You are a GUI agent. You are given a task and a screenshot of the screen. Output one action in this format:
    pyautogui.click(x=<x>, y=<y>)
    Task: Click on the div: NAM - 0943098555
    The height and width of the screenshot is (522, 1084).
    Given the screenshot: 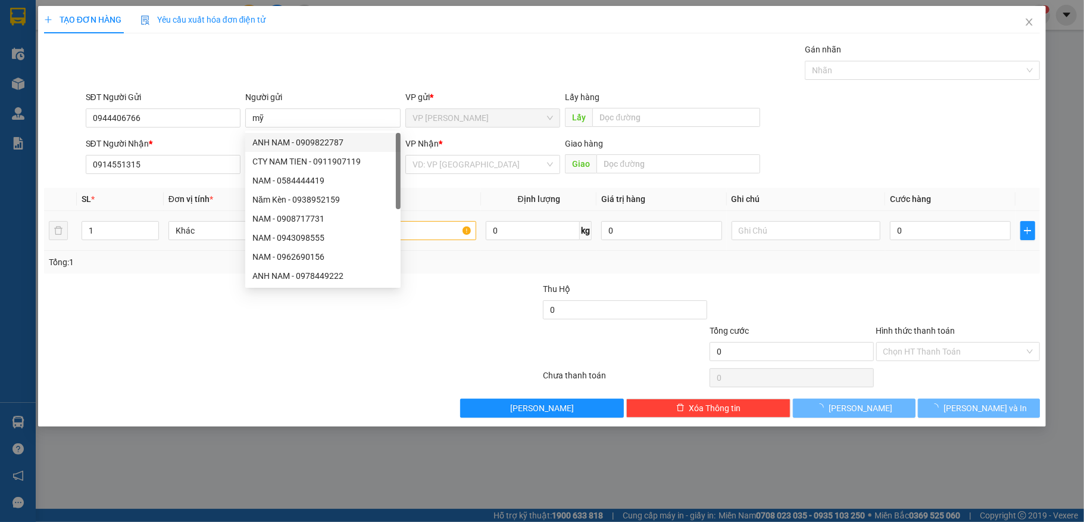 What is the action you would take?
    pyautogui.click(x=323, y=238)
    